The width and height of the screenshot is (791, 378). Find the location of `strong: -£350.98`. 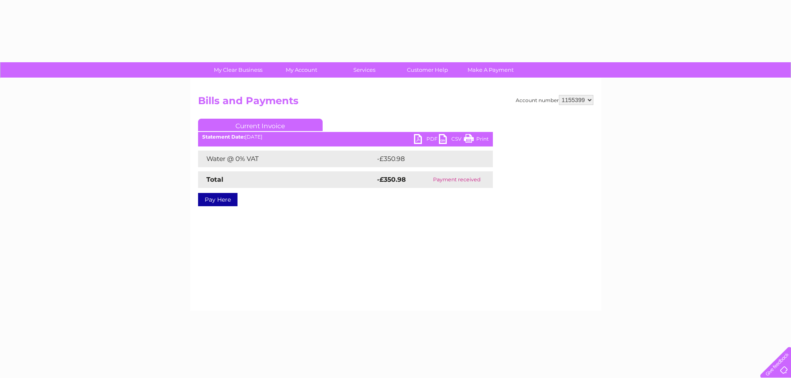

strong: -£350.98 is located at coordinates (391, 179).